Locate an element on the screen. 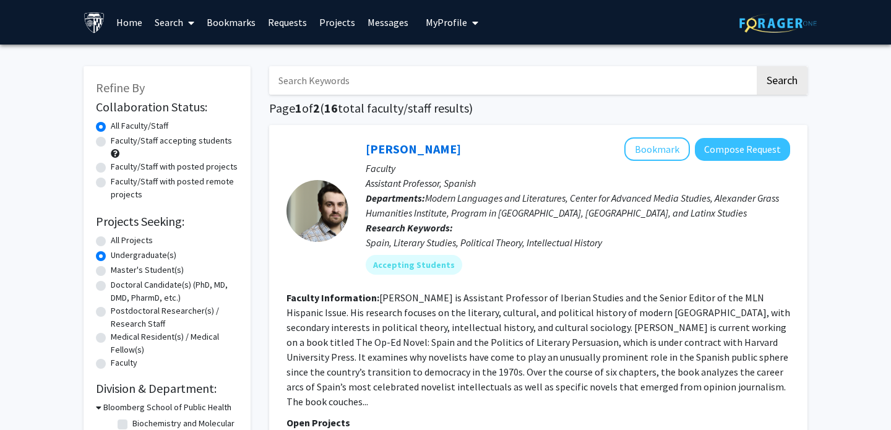  p: Open Projects is located at coordinates (539, 423).